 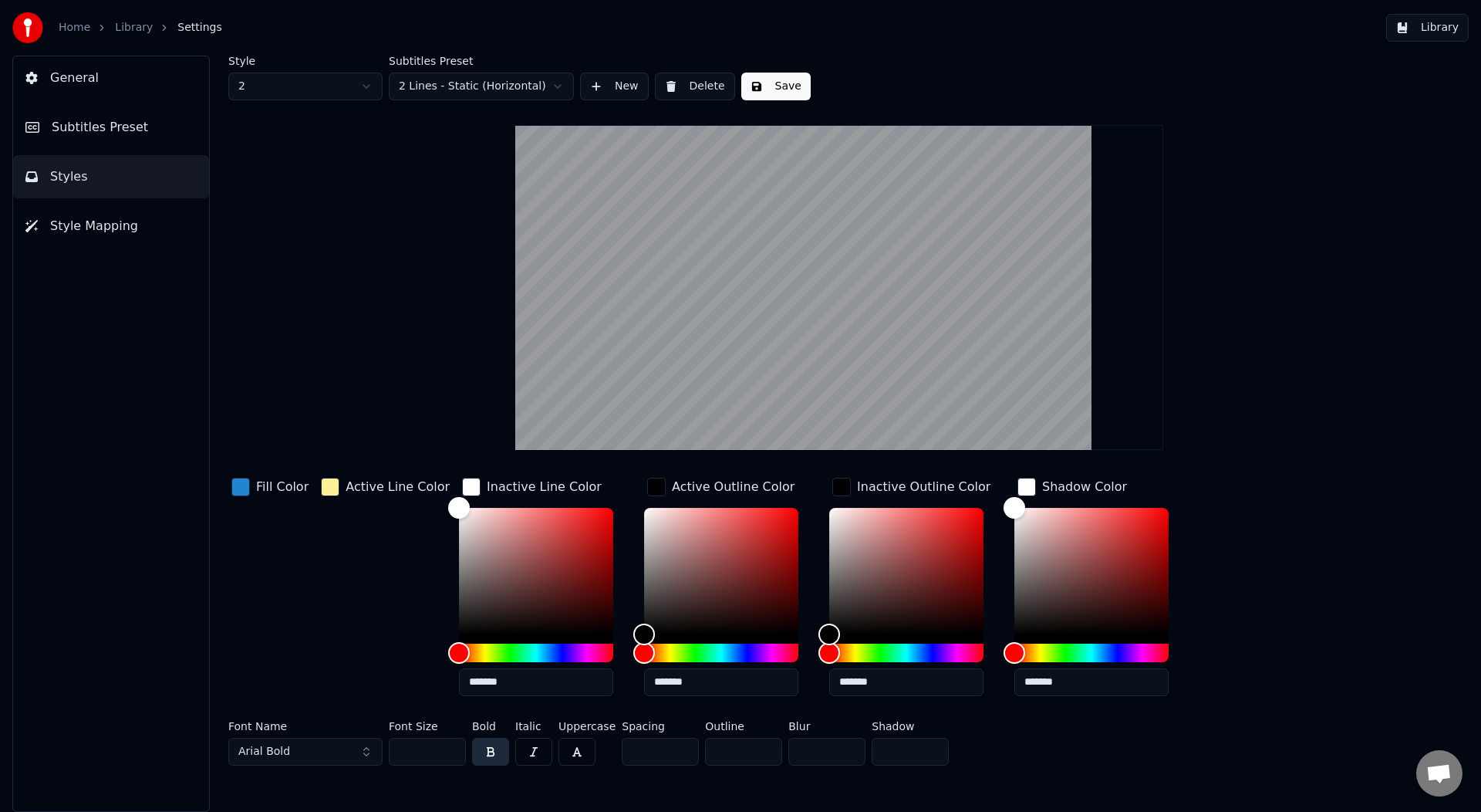 I want to click on button: General, so click(x=111, y=78).